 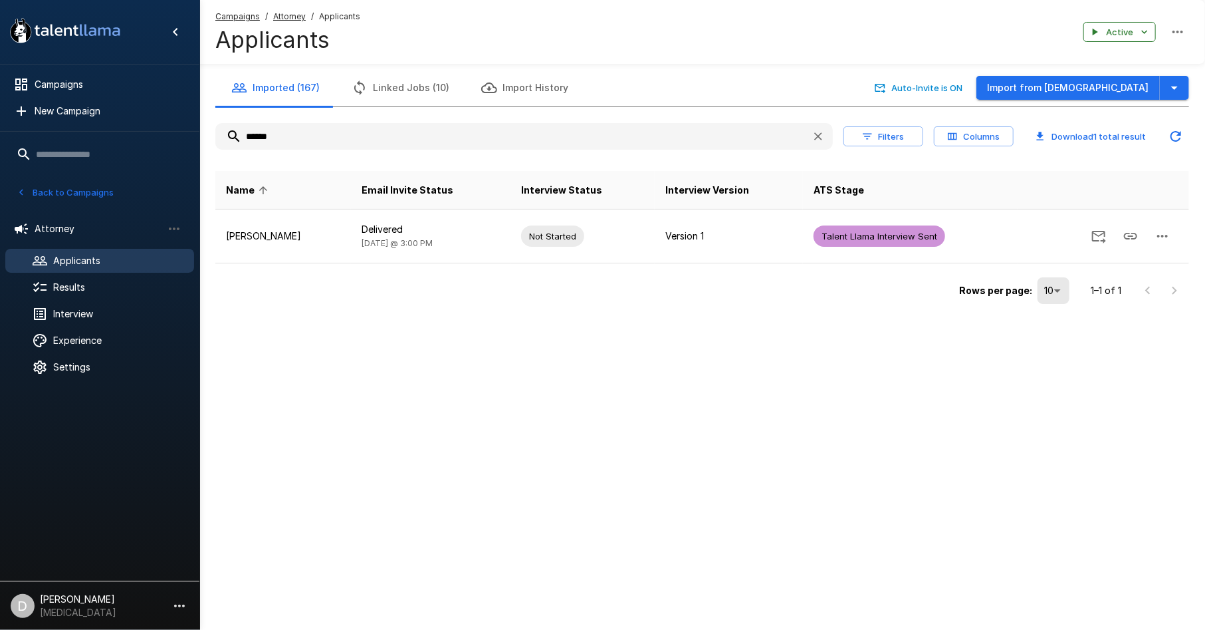 What do you see at coordinates (839, 190) in the screenshot?
I see `span: ATS Stage` at bounding box center [839, 190].